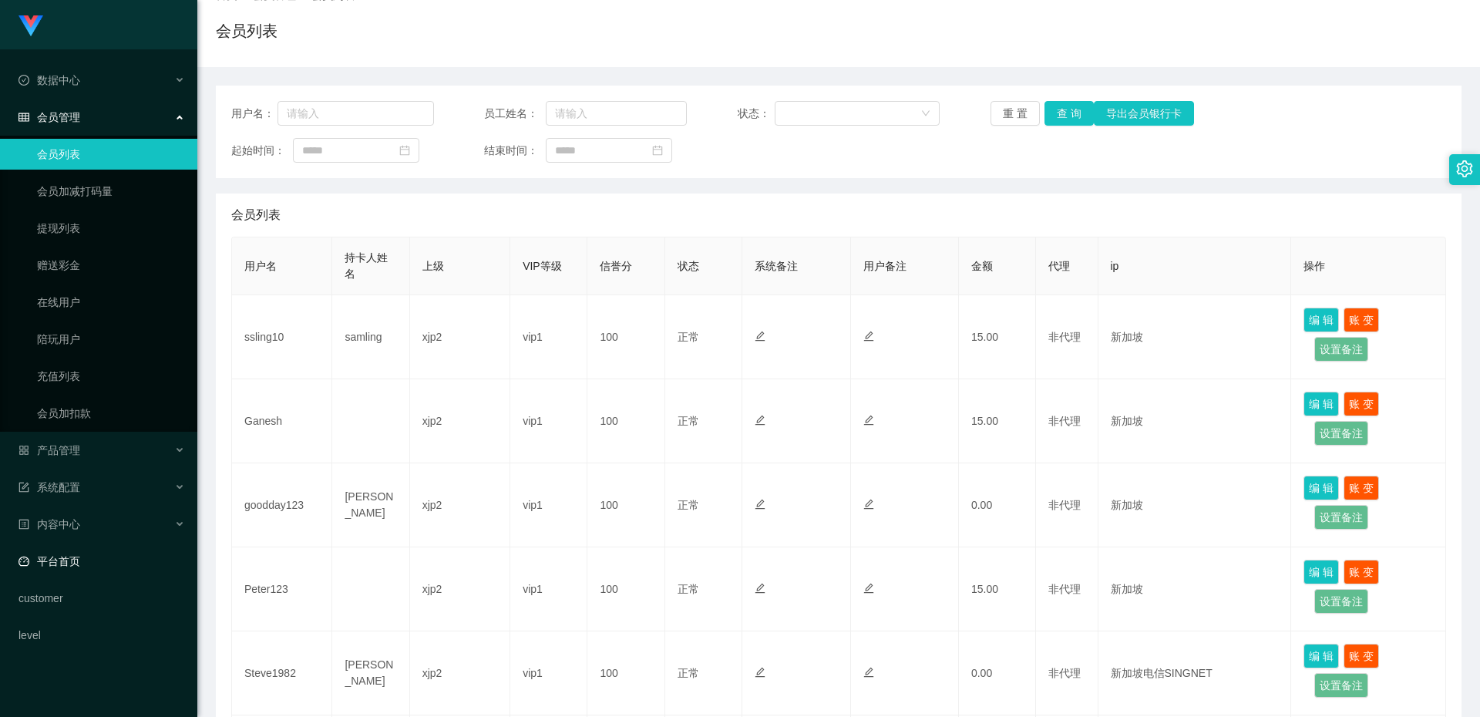 Image resolution: width=1480 pixels, height=717 pixels. Describe the element at coordinates (49, 117) in the screenshot. I see `span: 会员管理` at that location.